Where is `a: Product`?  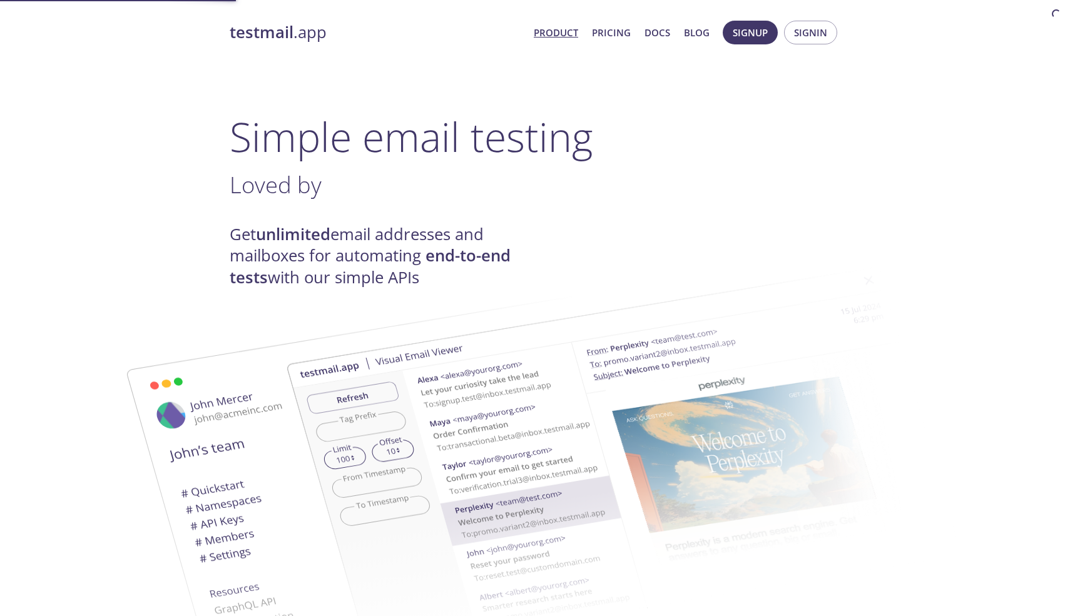 a: Product is located at coordinates (556, 33).